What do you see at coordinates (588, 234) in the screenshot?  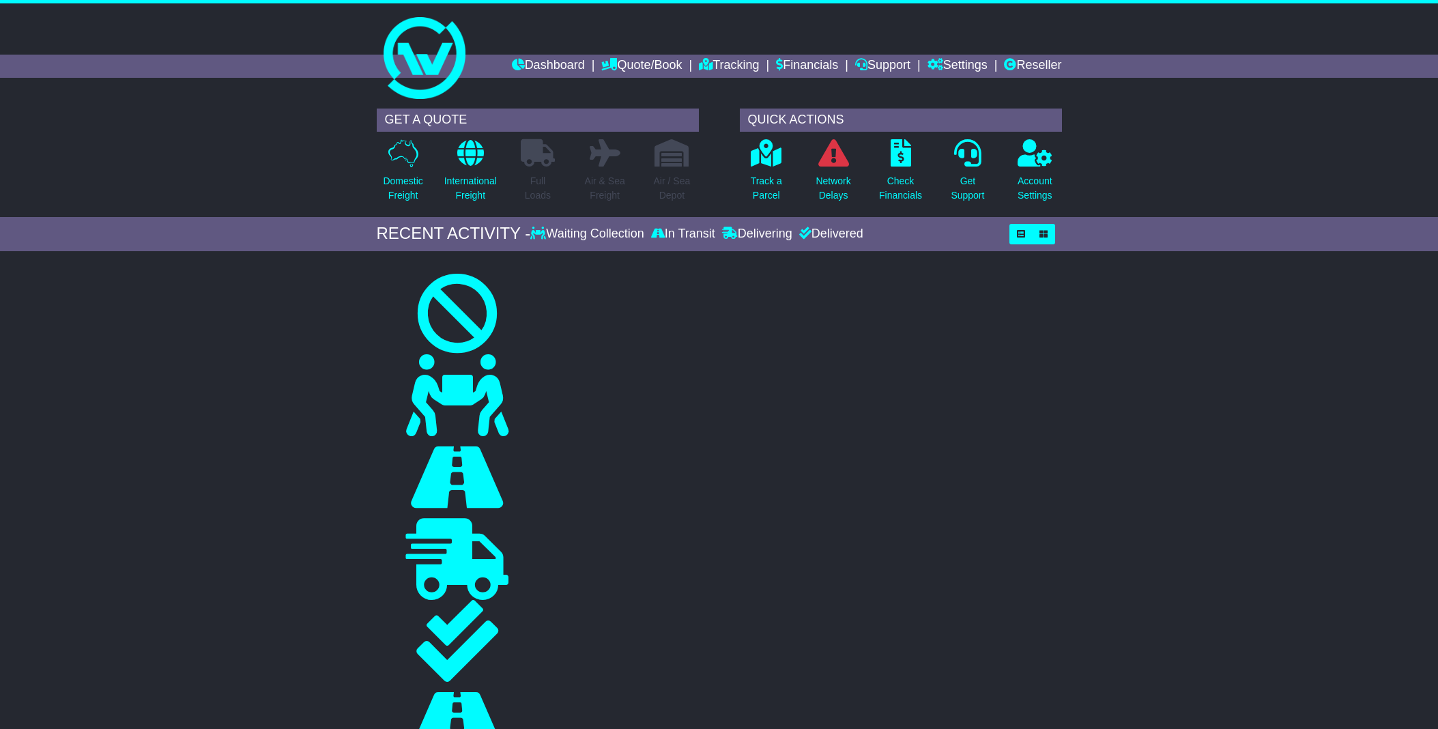 I see `div: Waiting Collection` at bounding box center [588, 234].